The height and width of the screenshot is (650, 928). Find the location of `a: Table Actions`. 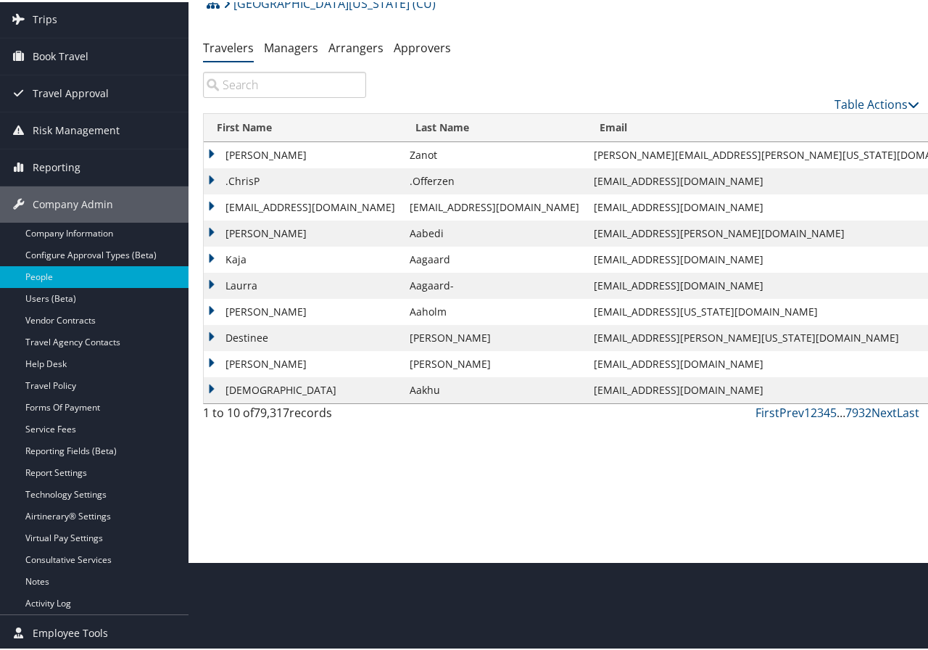

a: Table Actions is located at coordinates (876, 102).